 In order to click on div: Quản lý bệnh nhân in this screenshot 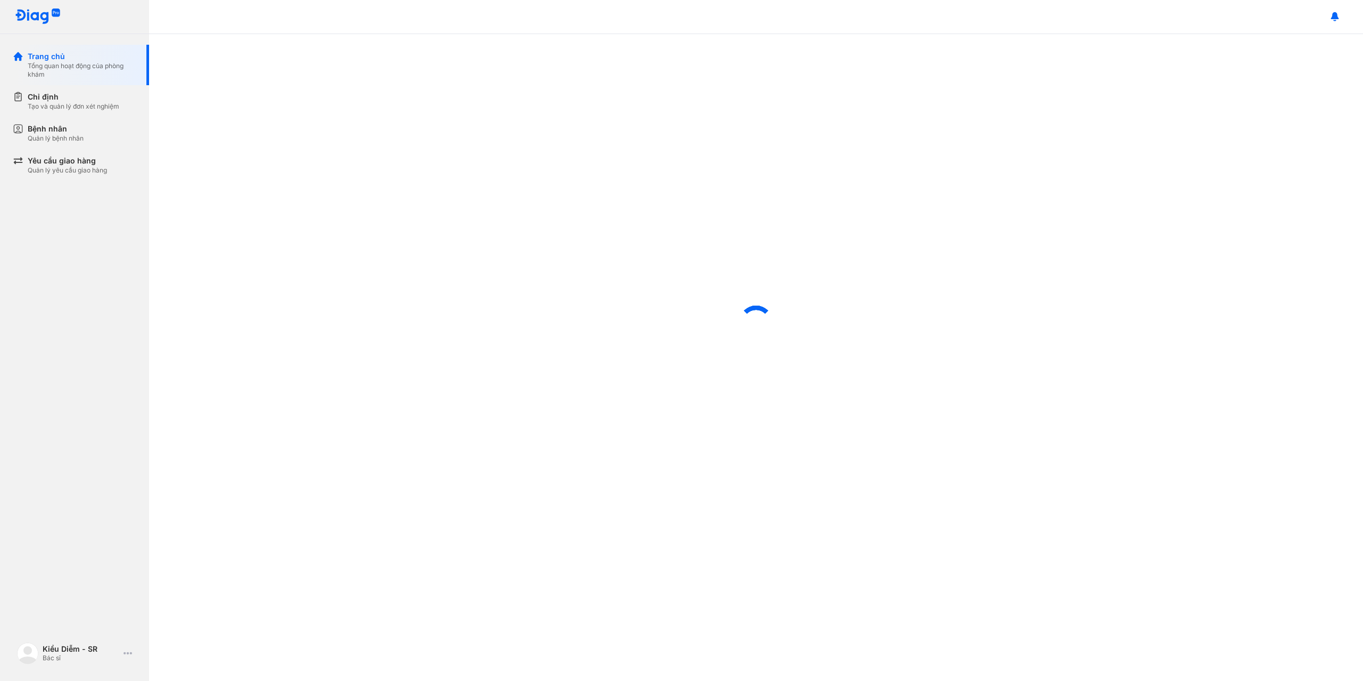, I will do `click(55, 138)`.